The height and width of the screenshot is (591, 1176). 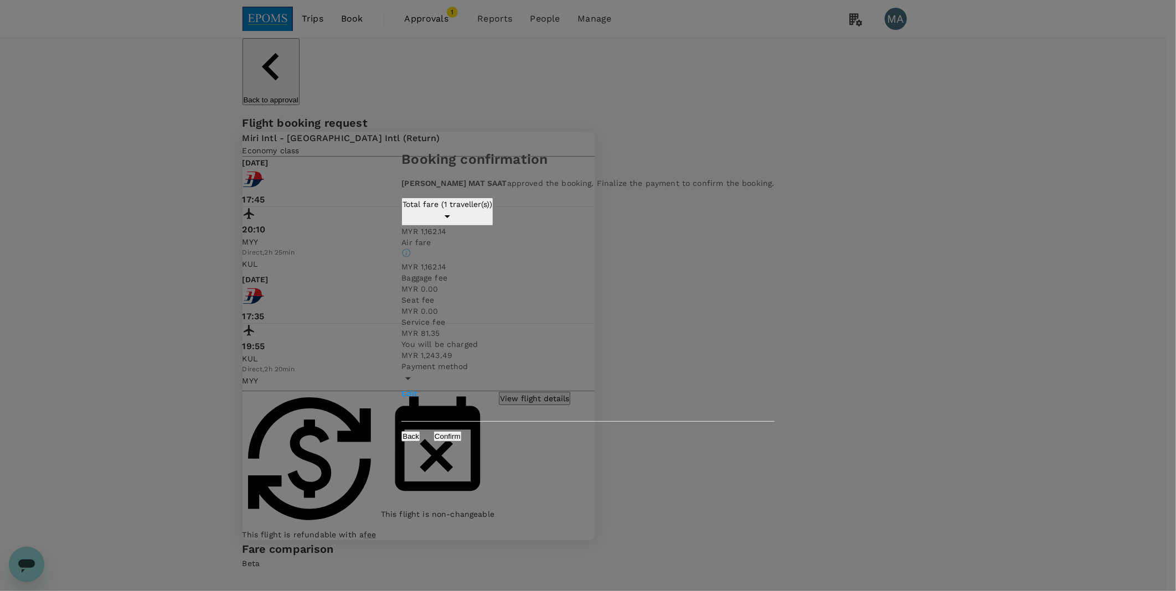 What do you see at coordinates (447, 211) in the screenshot?
I see `button: Total fare (1 traveller(s))` at bounding box center [447, 211].